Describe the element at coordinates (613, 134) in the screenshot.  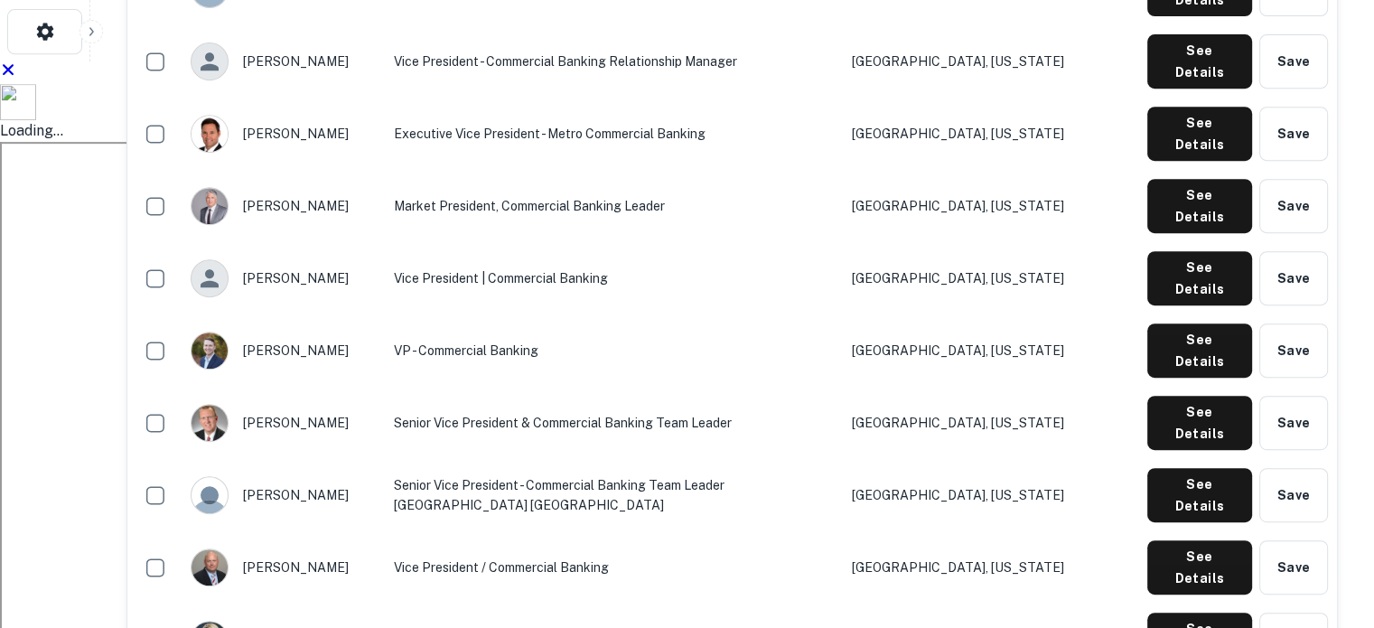
I see `td: Executive Vice President - Metro Commercial Banking` at that location.